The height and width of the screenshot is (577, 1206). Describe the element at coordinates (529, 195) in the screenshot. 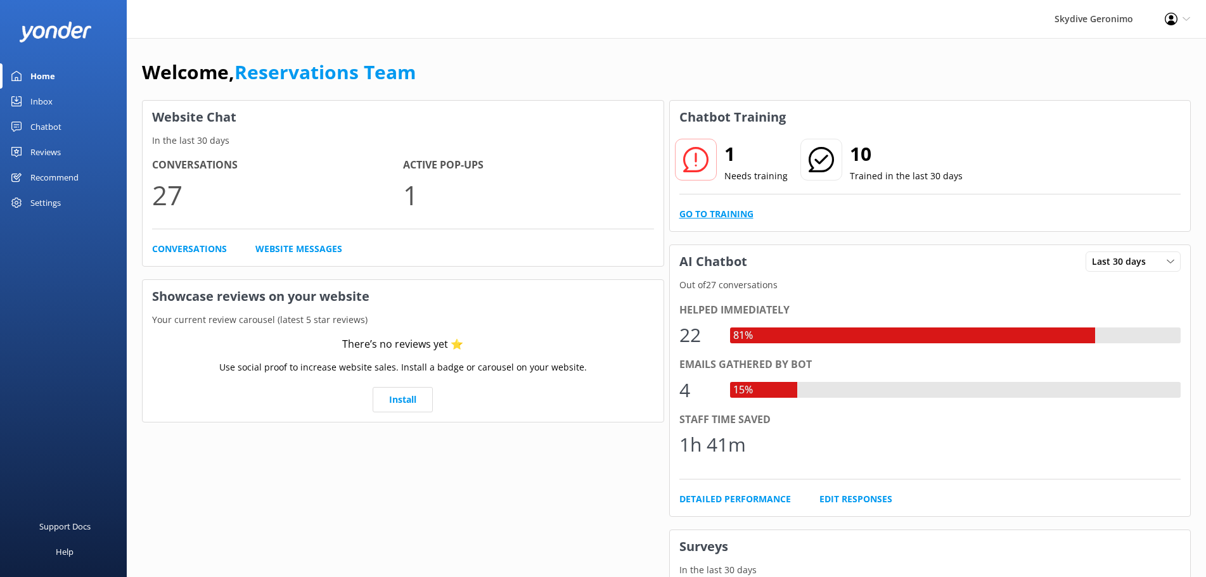

I see `p: 1` at that location.